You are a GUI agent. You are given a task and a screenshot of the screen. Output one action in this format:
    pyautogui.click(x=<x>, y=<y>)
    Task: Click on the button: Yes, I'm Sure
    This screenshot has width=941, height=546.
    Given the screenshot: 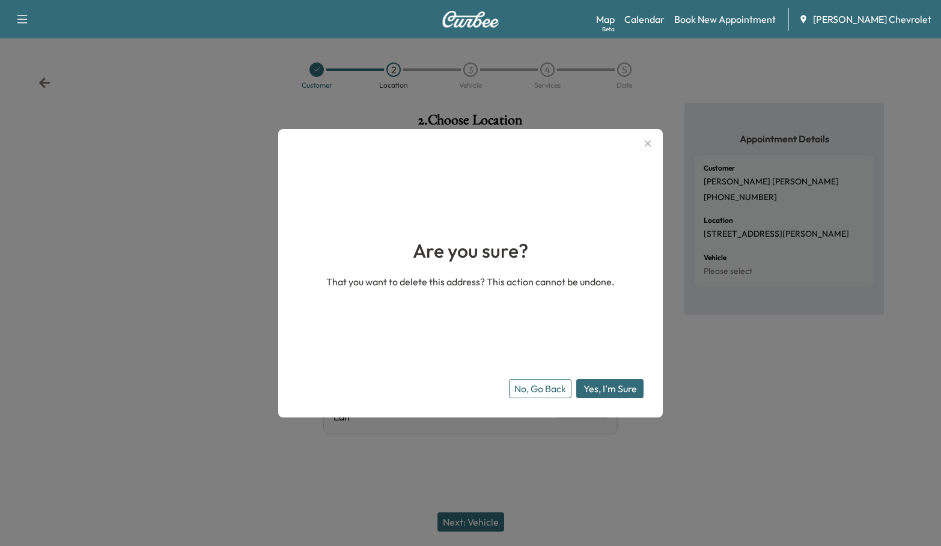 What is the action you would take?
    pyautogui.click(x=610, y=389)
    